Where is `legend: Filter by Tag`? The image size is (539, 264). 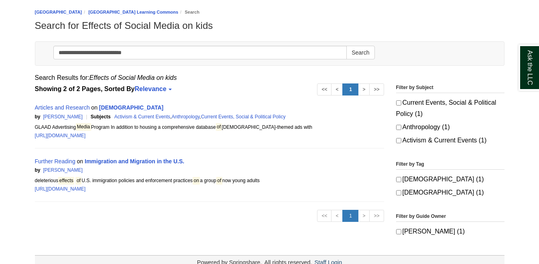 legend: Filter by Tag is located at coordinates (450, 165).